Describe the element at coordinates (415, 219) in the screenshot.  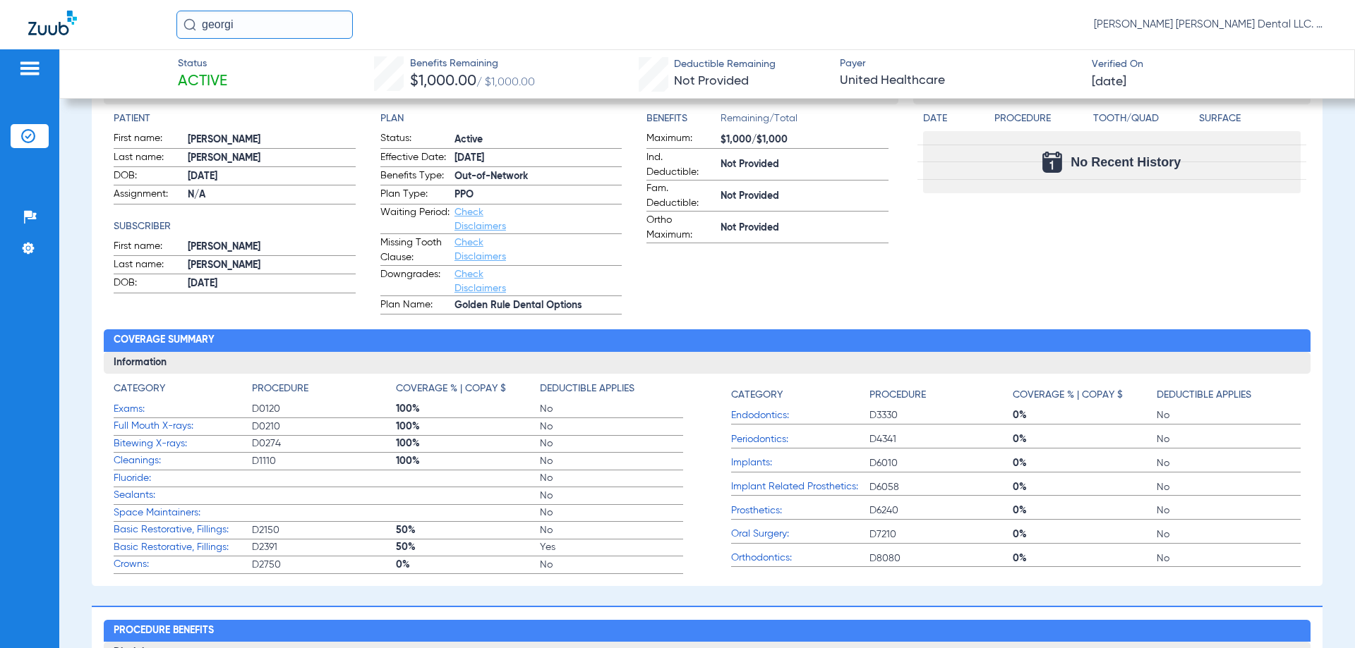
I see `span: Waiting Period:` at that location.